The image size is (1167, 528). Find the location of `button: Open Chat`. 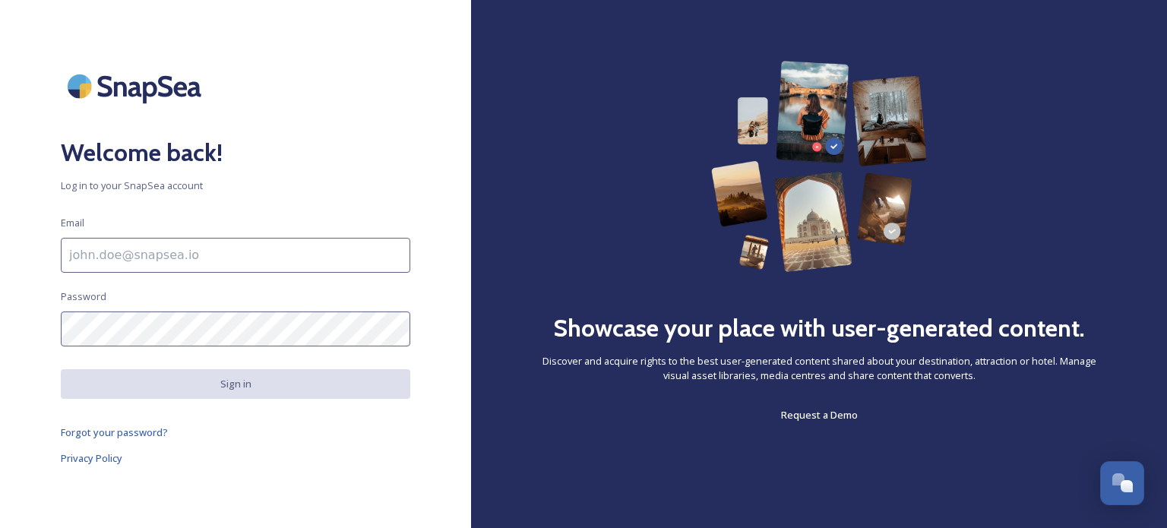

button: Open Chat is located at coordinates (1122, 483).